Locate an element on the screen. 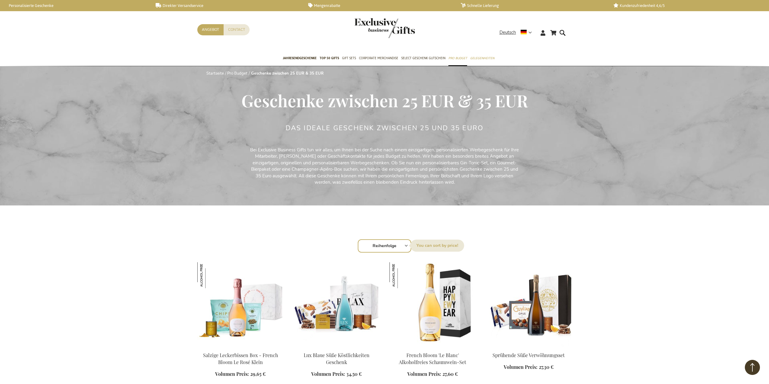 The width and height of the screenshot is (769, 384). a: Sparkling Sweet Indulgence Set is located at coordinates (529, 347).